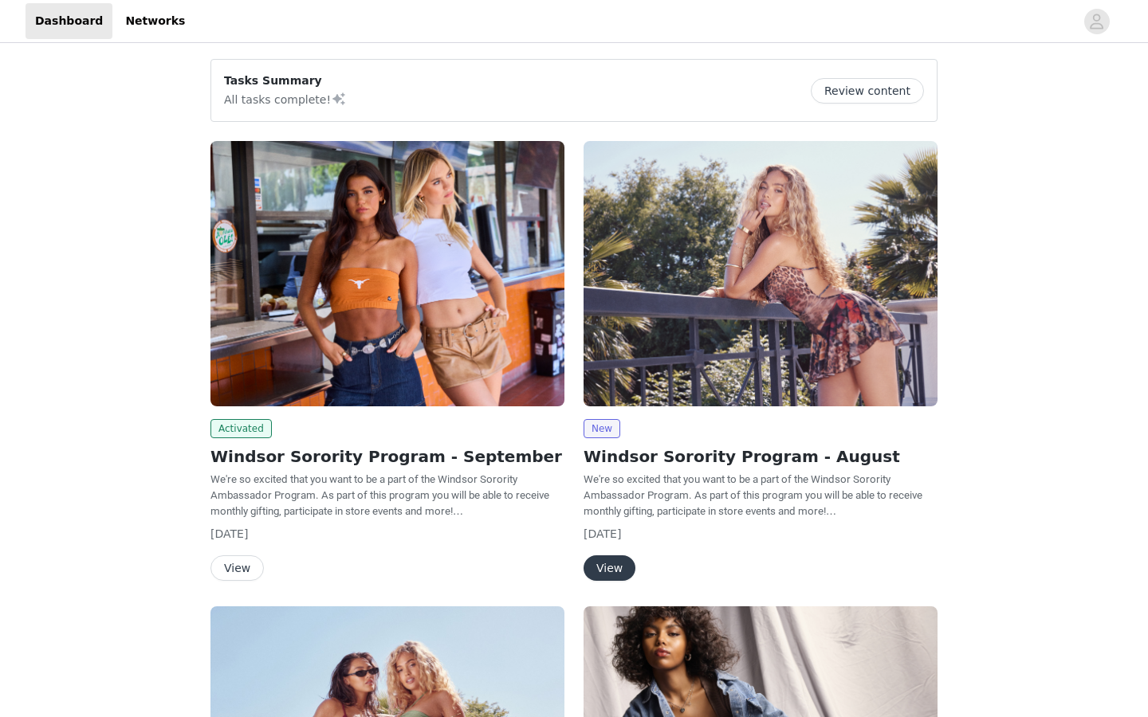 Image resolution: width=1148 pixels, height=717 pixels. Describe the element at coordinates (285, 99) in the screenshot. I see `p: All tasks complete!` at that location.